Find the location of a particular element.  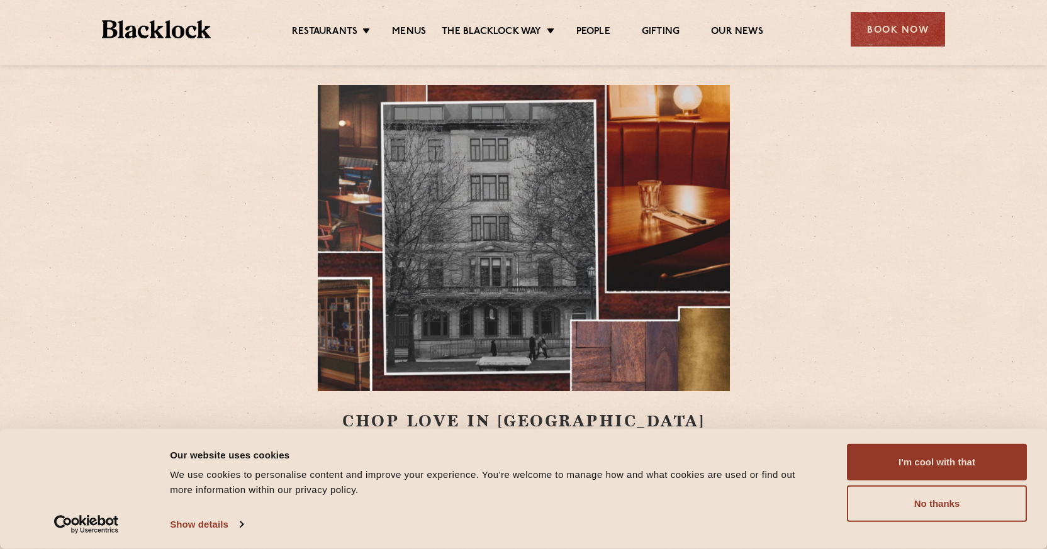

a: Show details is located at coordinates (206, 525).